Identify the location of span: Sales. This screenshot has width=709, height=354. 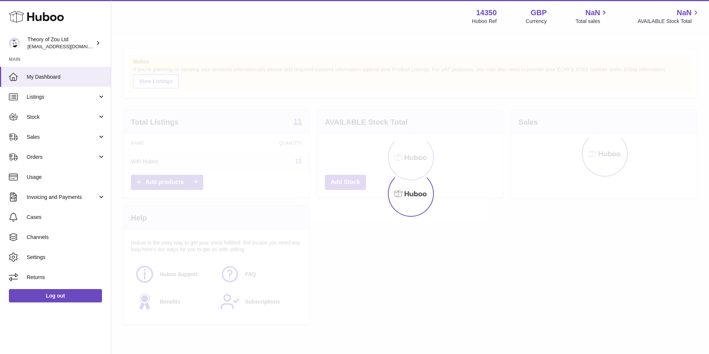
(62, 137).